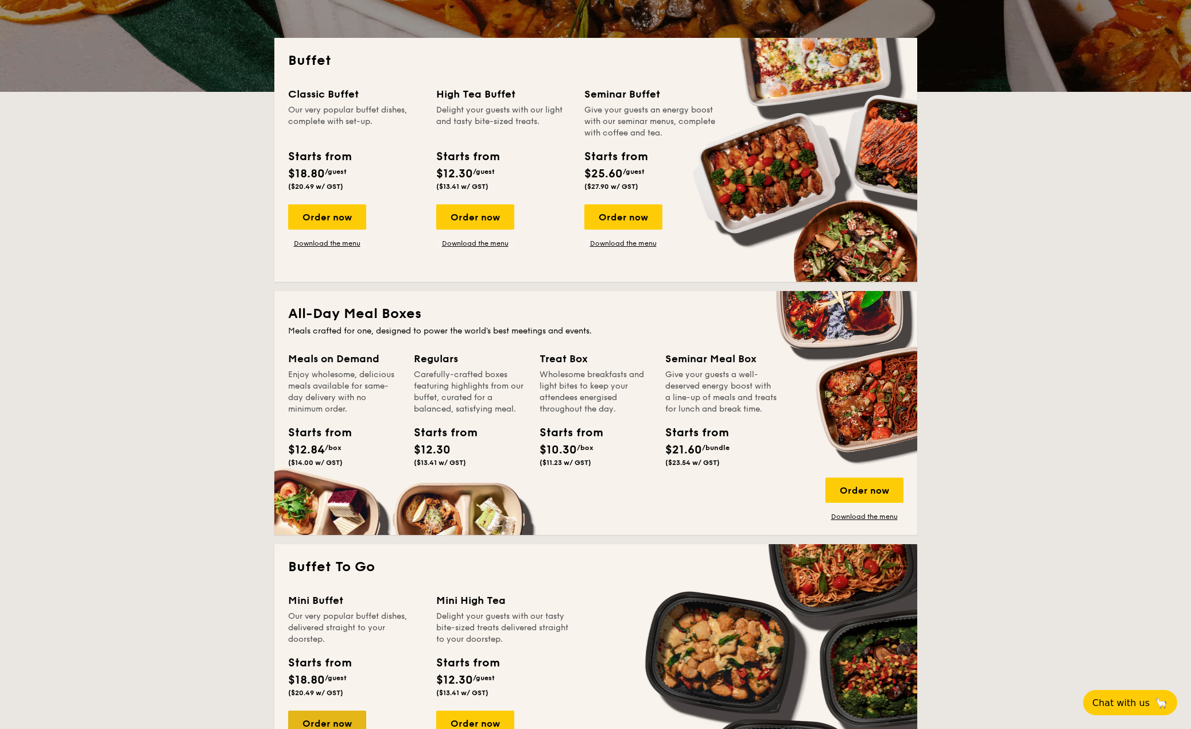  What do you see at coordinates (315, 463) in the screenshot?
I see `span: ($14.00 w/ GST)` at bounding box center [315, 463].